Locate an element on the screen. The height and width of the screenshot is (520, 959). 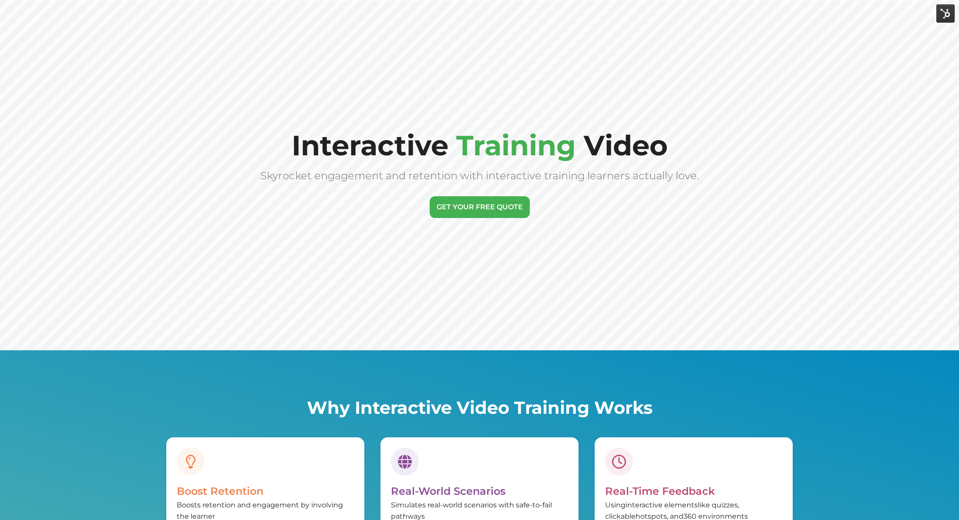
span: Training is located at coordinates (516, 145).